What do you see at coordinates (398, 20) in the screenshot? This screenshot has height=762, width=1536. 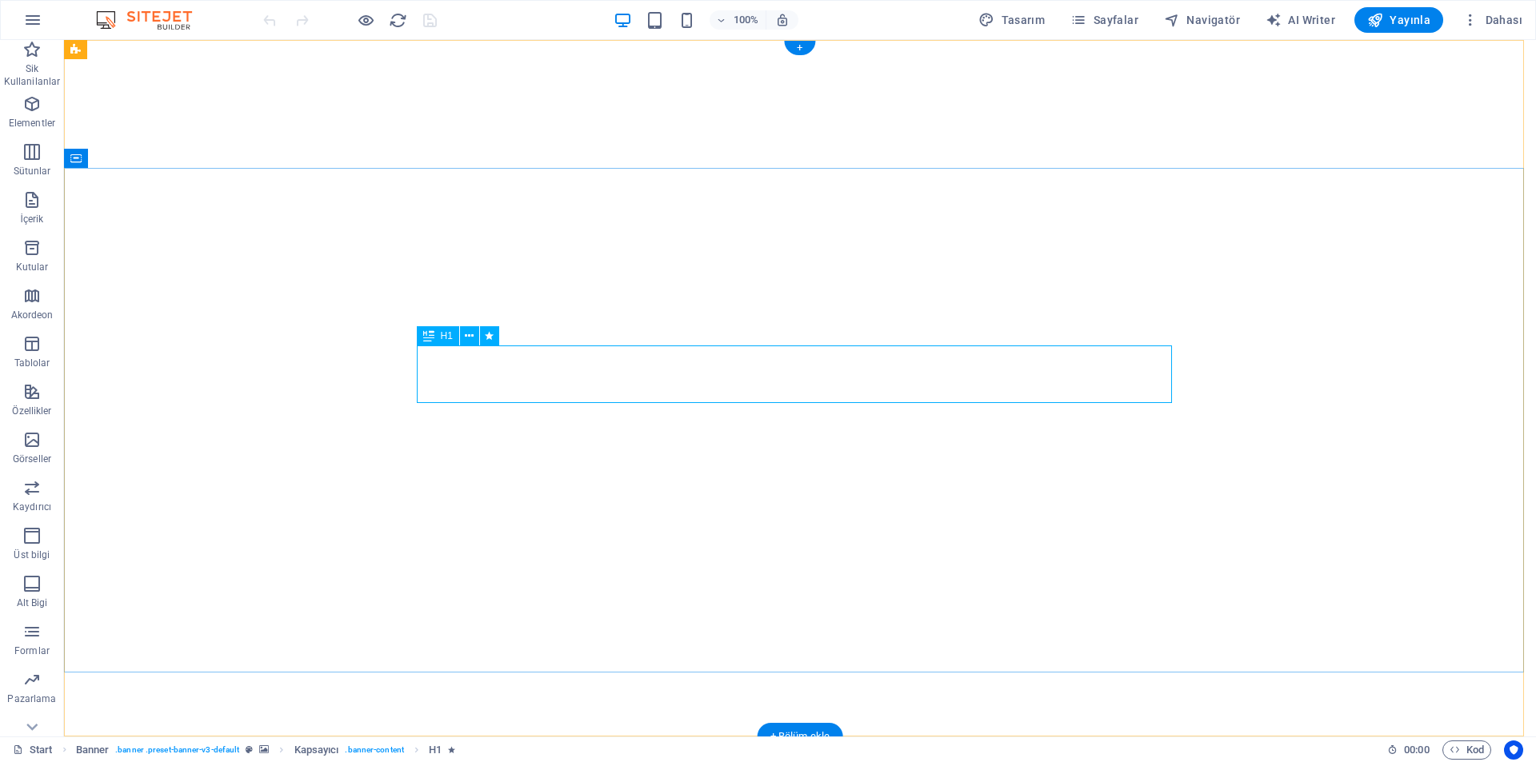 I see `i: Sayfayı yeniden yükleyin` at bounding box center [398, 20].